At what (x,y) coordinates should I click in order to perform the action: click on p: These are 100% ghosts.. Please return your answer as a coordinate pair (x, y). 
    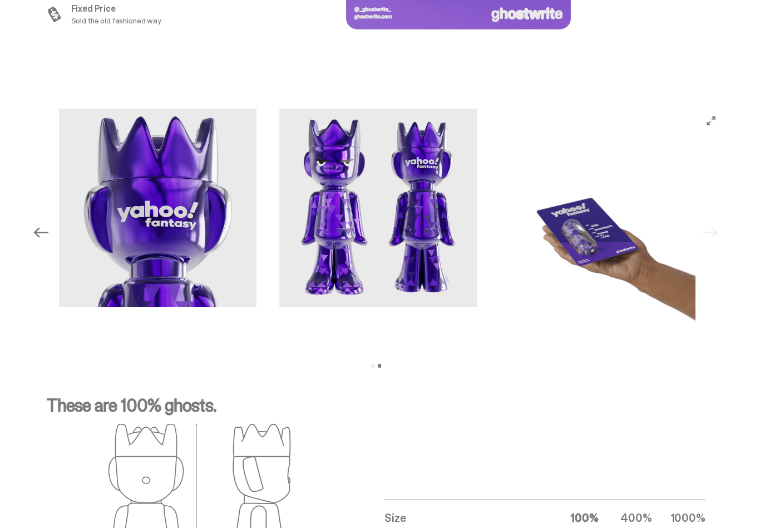
    Looking at the image, I should click on (376, 410).